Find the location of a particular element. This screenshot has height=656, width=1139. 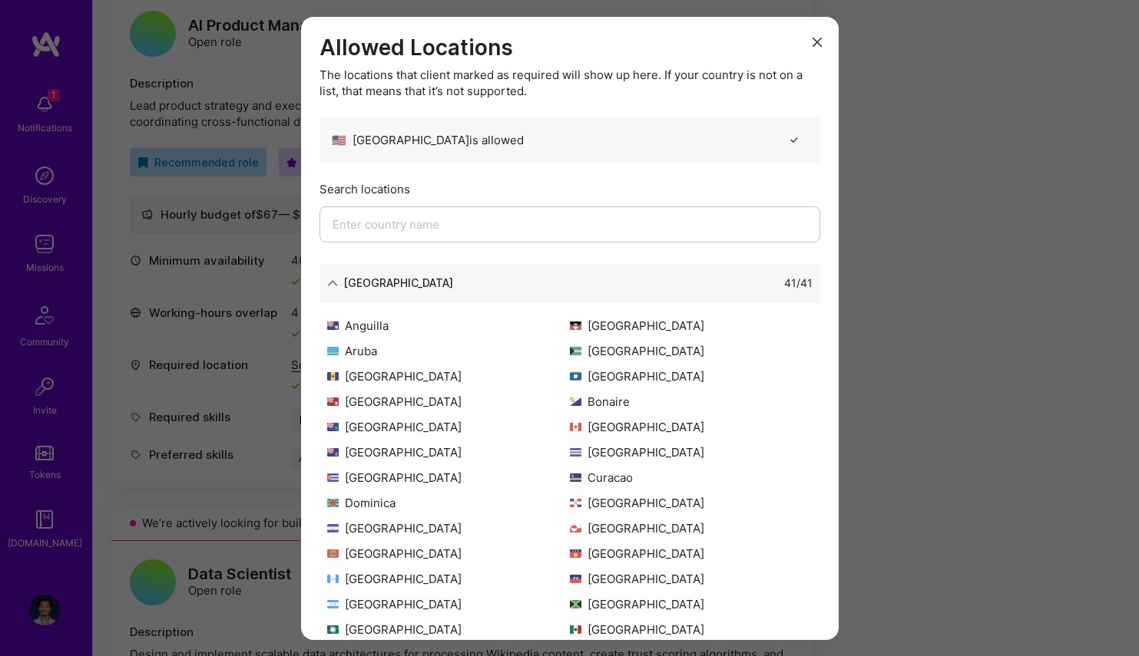

img: El Salvador is located at coordinates (332, 528).